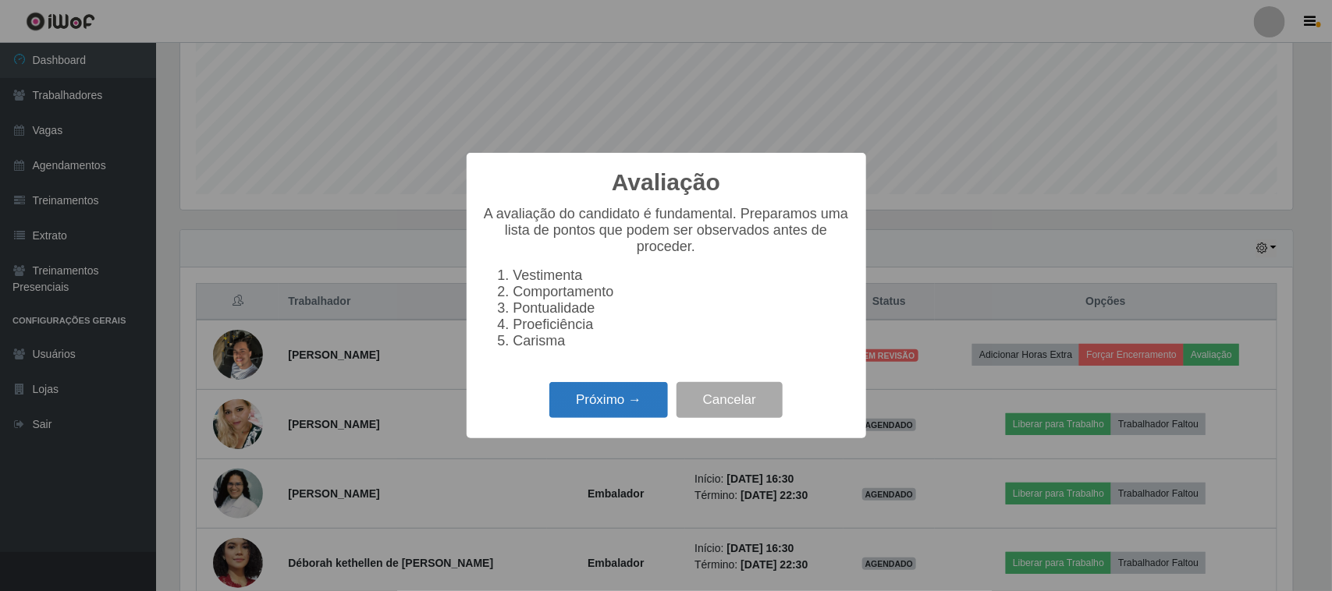 This screenshot has height=591, width=1332. Describe the element at coordinates (682, 292) in the screenshot. I see `li: Comportamento` at that location.